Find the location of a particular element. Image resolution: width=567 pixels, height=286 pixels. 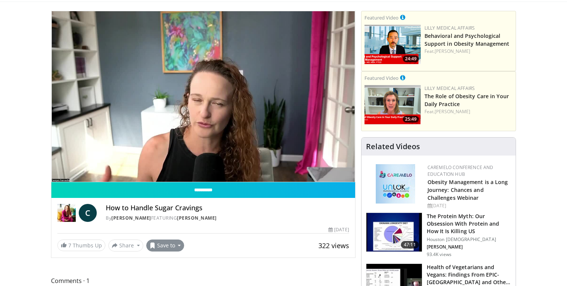

span: 7 is located at coordinates (70, 245).